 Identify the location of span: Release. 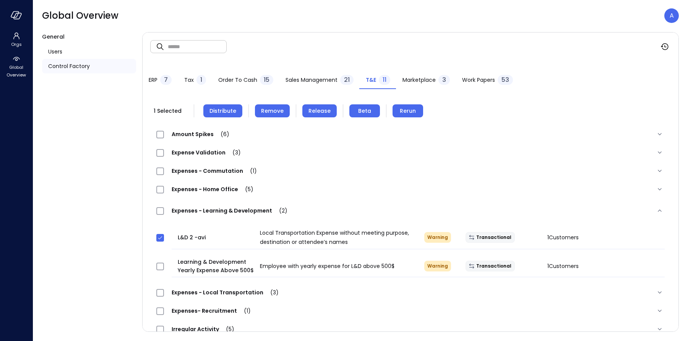
(319, 111).